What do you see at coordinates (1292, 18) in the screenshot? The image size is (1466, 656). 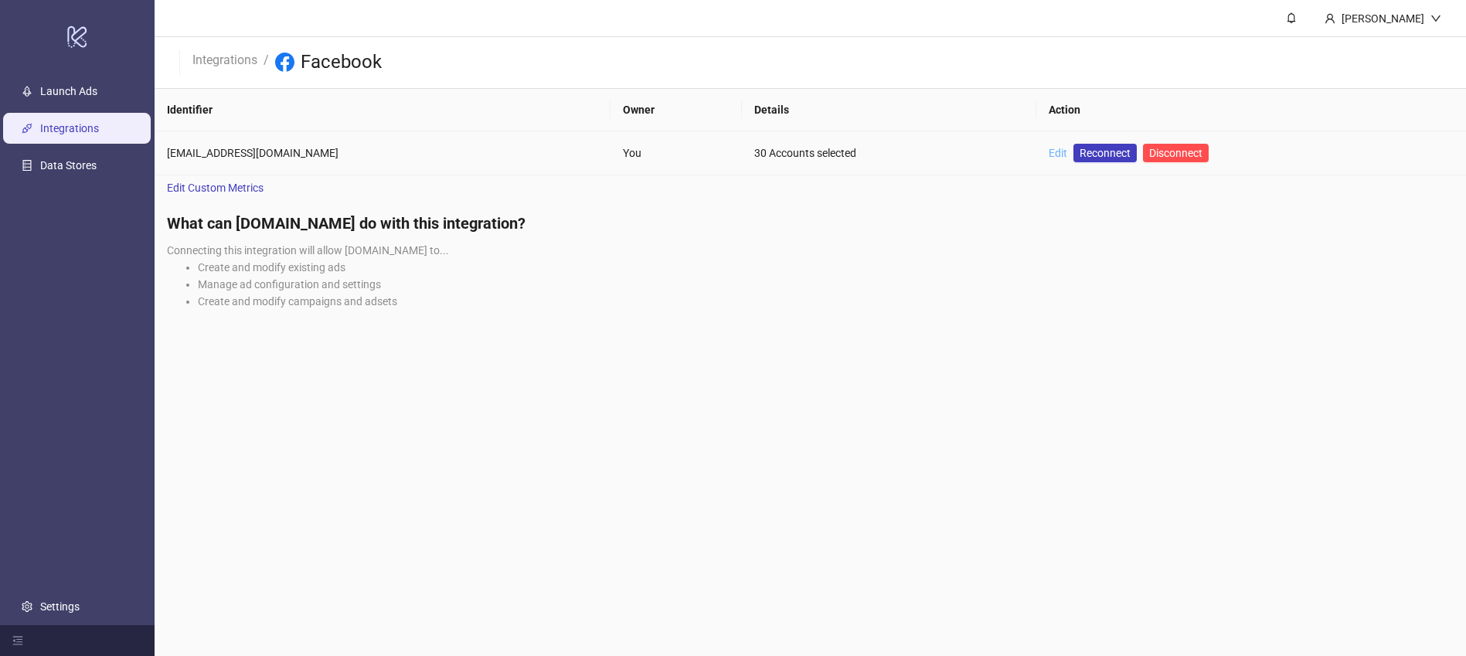 I see `span: bell` at bounding box center [1292, 18].